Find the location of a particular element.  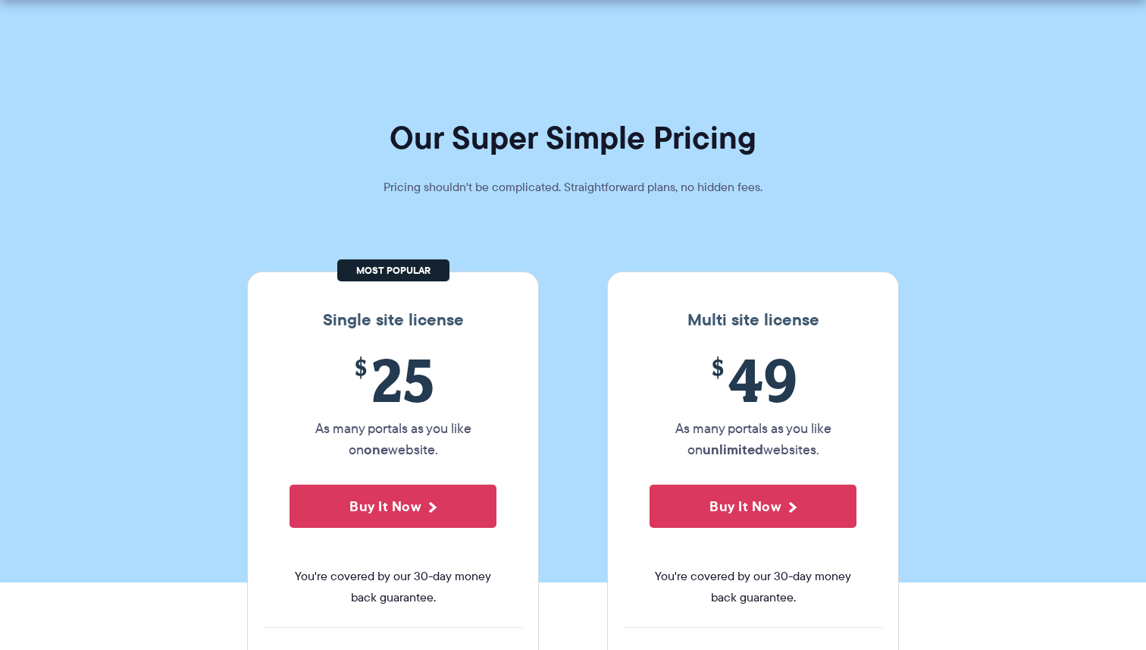

p: Pricing shouldn't be complicated. Straightforward plans, no hidden fees. is located at coordinates (573, 187).